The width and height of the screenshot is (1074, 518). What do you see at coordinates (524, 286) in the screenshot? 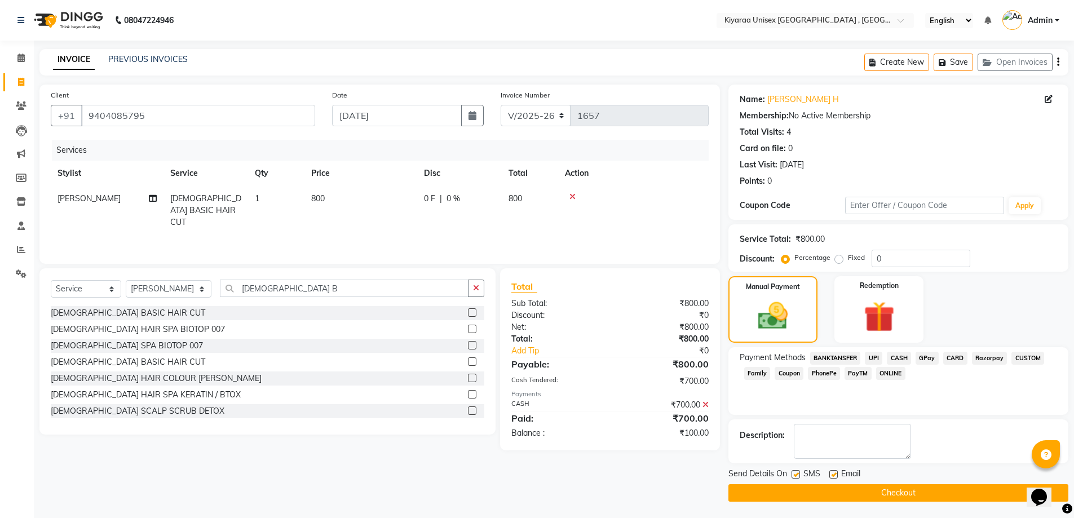
I see `span: Total` at bounding box center [524, 286].